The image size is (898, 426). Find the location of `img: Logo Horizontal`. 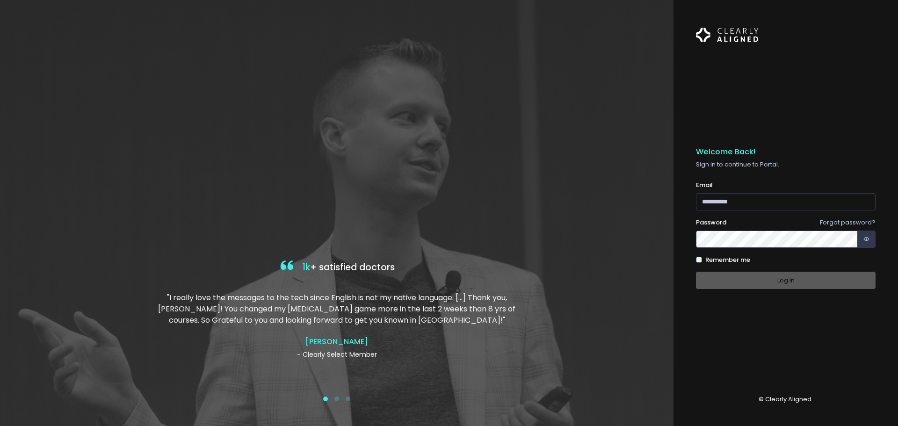

img: Logo Horizontal is located at coordinates (728, 35).